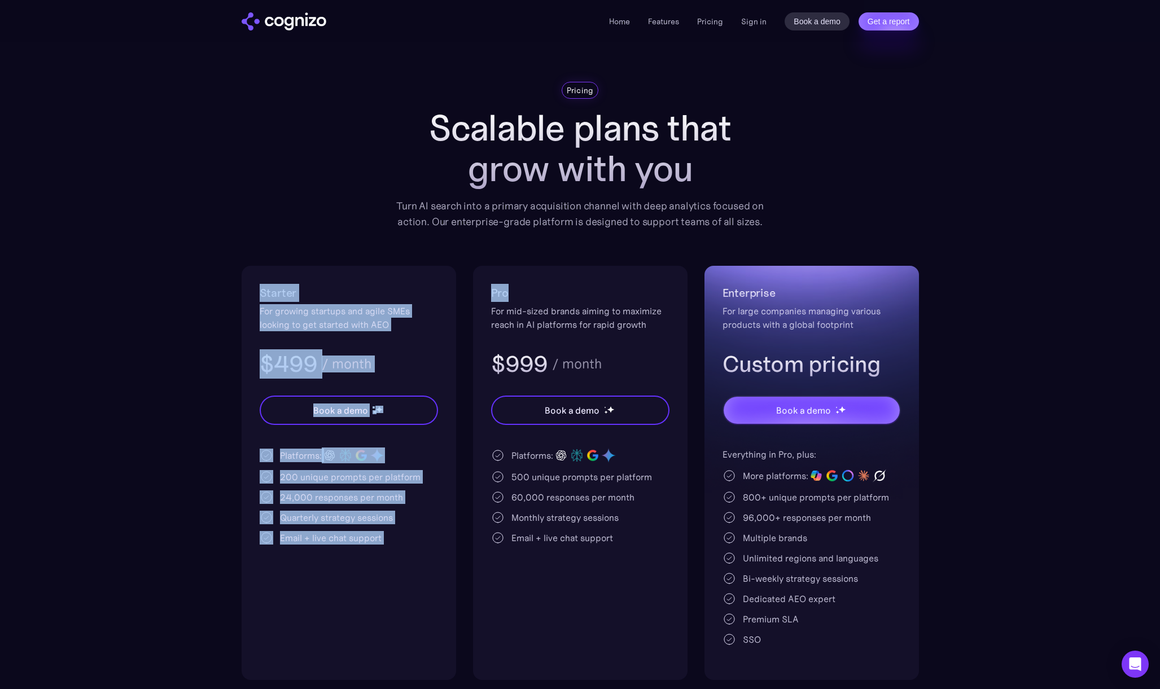 The image size is (1160, 689). Describe the element at coordinates (812, 364) in the screenshot. I see `h3: Custom pricing` at that location.